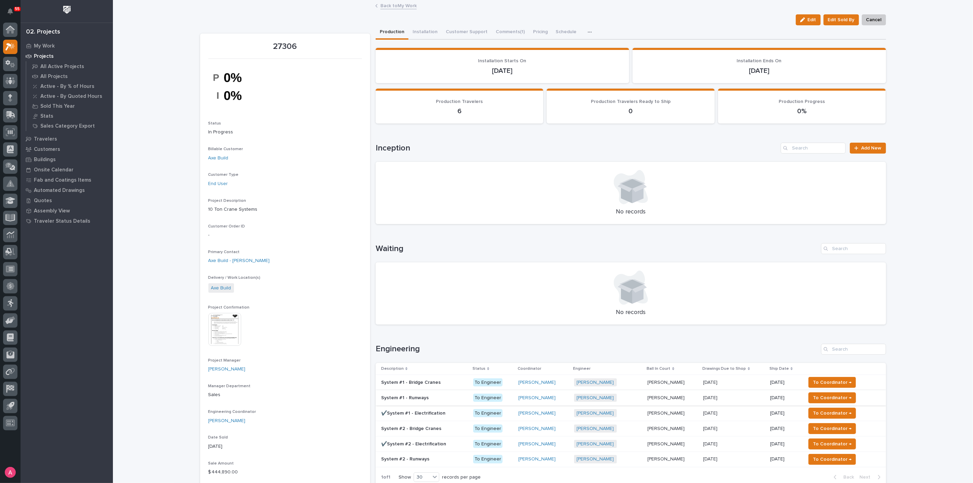  I want to click on p: Status, so click(479, 369).